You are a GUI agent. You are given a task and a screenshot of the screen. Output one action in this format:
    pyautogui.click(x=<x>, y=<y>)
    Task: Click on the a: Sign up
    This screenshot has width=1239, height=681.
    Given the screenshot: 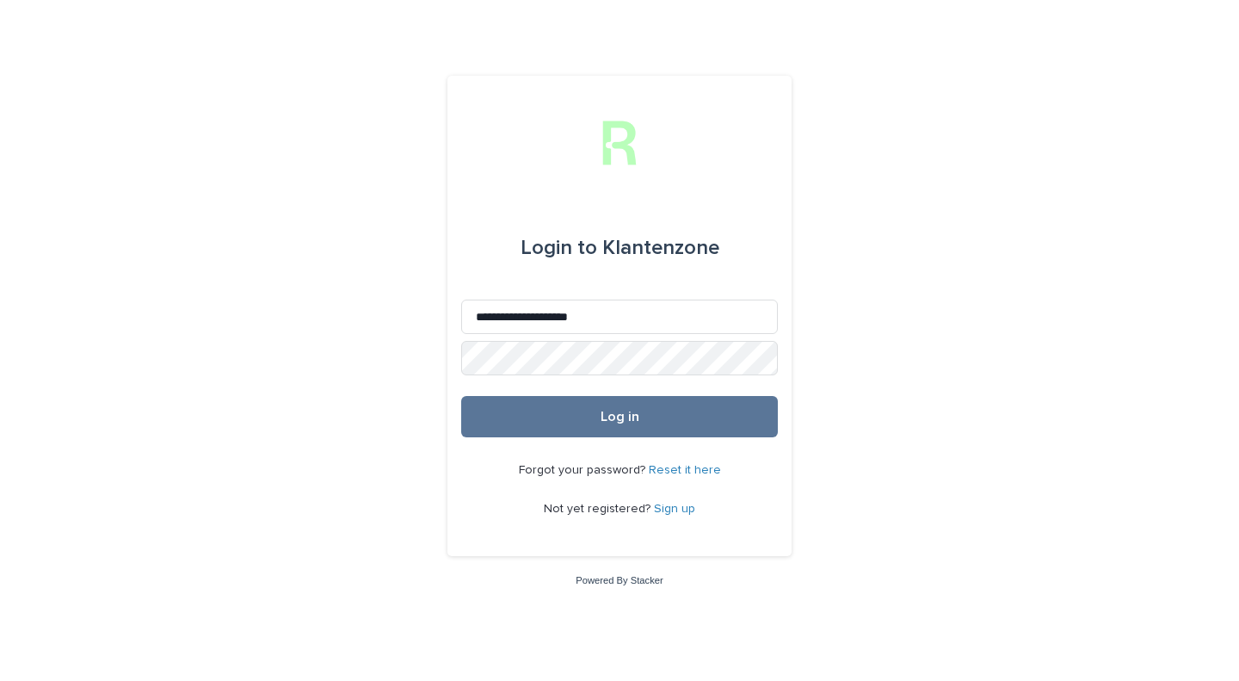 What is the action you would take?
    pyautogui.click(x=675, y=509)
    